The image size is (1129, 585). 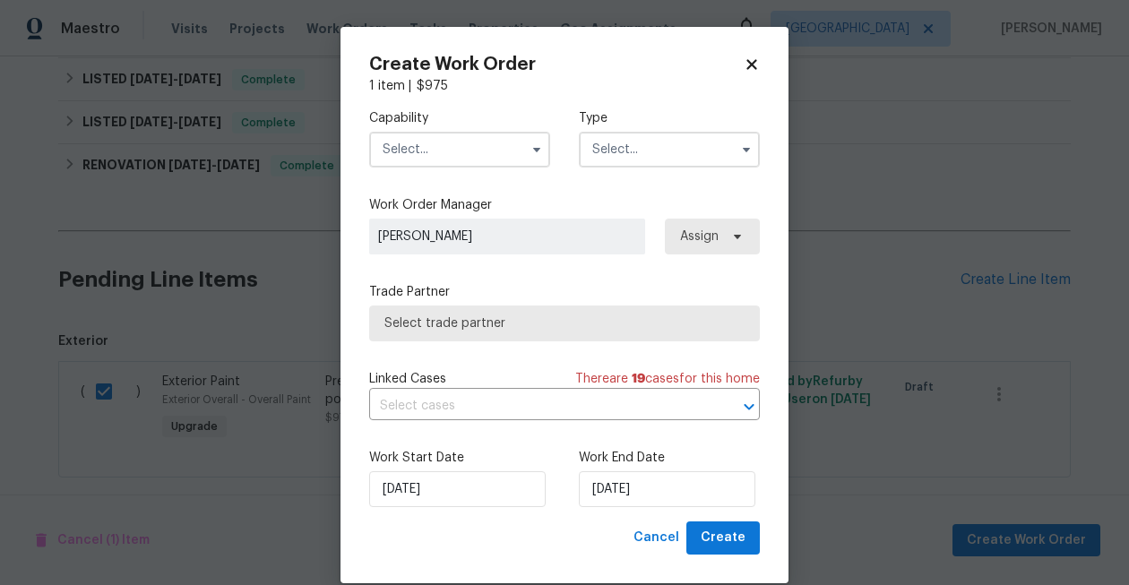 I want to click on label: Work End Date, so click(x=669, y=458).